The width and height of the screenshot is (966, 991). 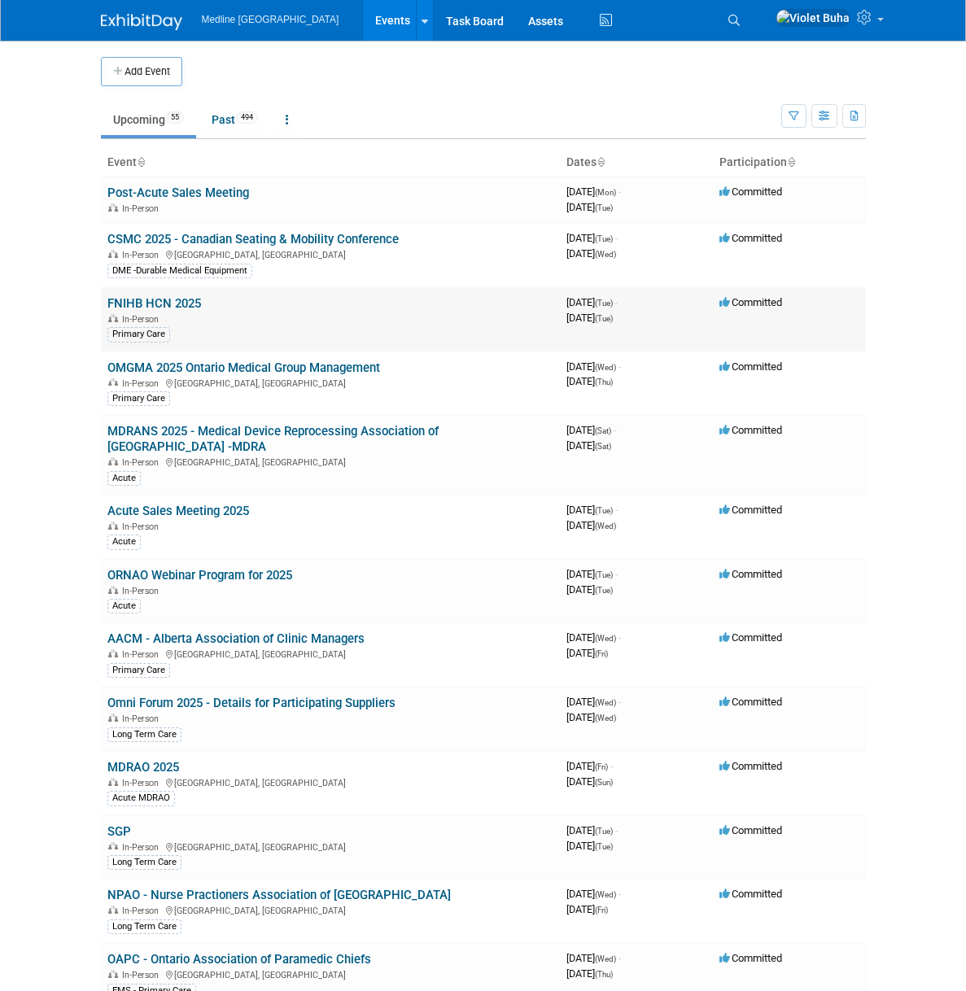 I want to click on span: (Sat), so click(x=603, y=430).